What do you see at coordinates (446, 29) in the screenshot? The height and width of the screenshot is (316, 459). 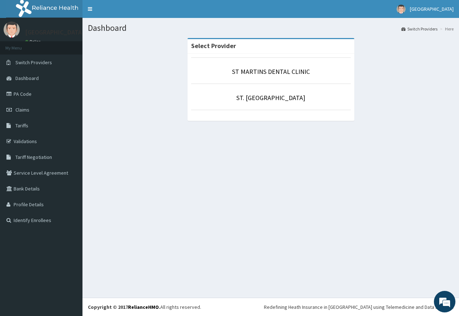 I see `li: Here` at bounding box center [446, 29].